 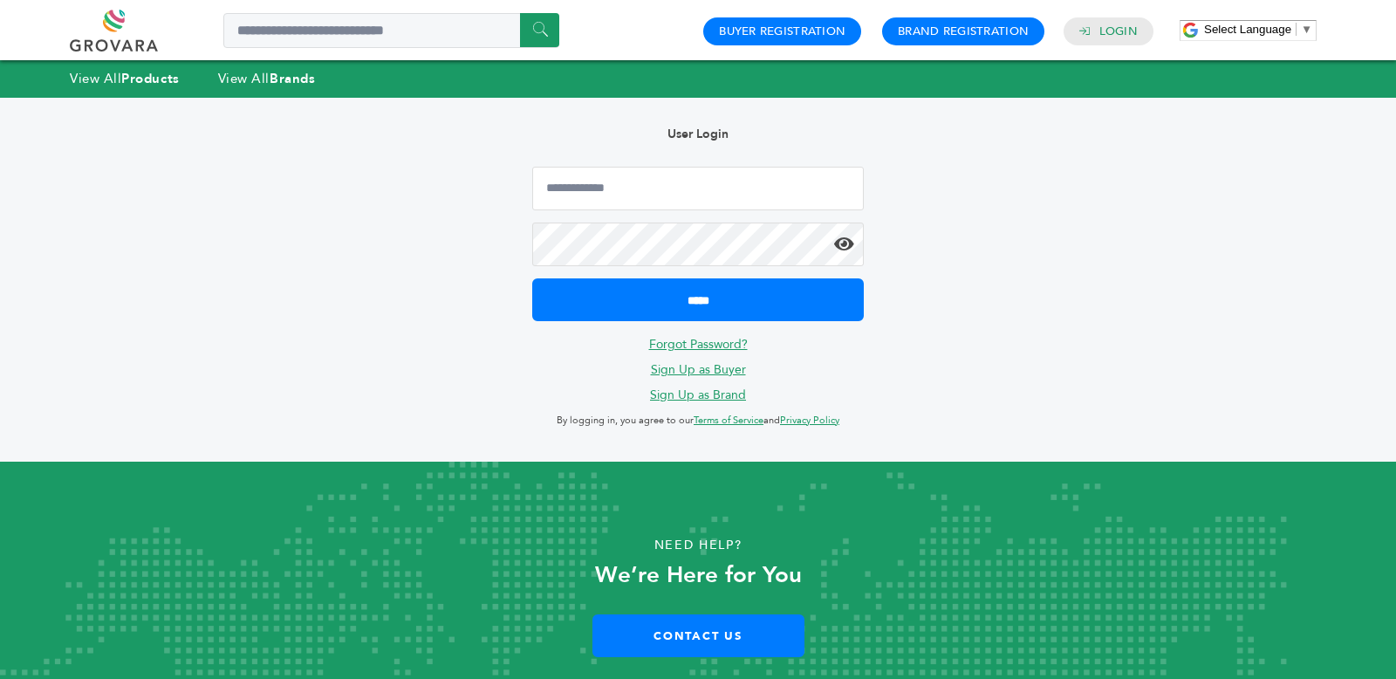 I want to click on a: Brand Registration, so click(x=963, y=31).